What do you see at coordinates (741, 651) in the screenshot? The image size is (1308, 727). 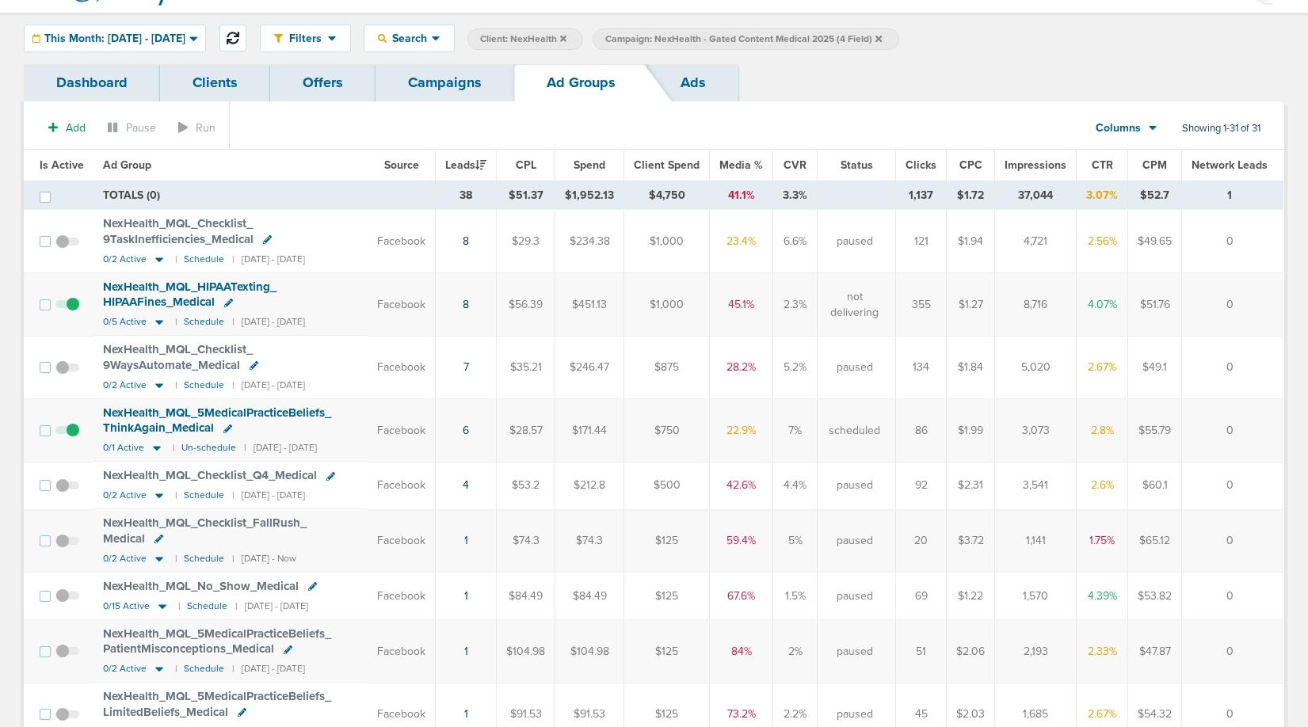 I see `td: 84%` at bounding box center [741, 651].